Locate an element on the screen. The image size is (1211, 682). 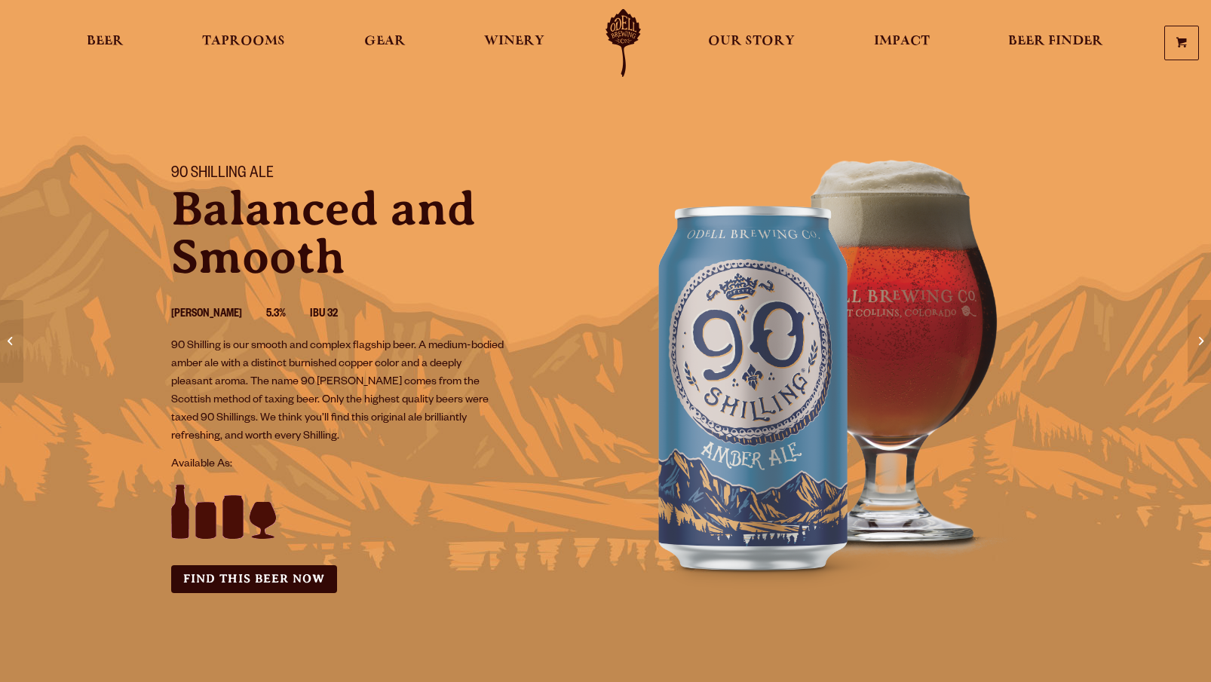
p: Balanced and Smooth is located at coordinates (379, 233).